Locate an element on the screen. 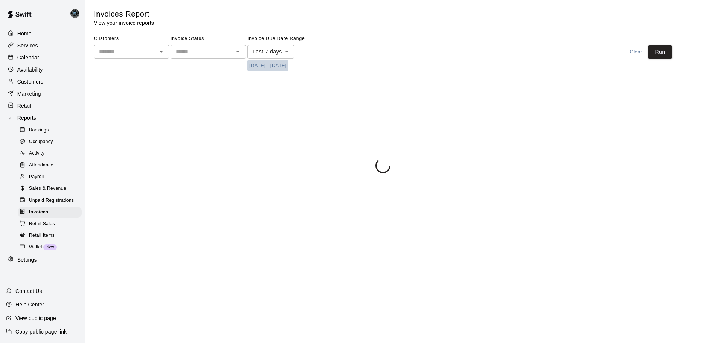  div: Retail is located at coordinates (42, 106).